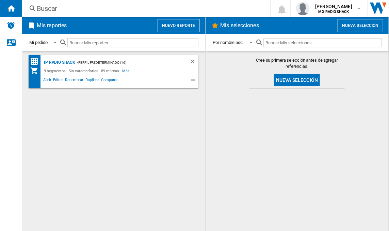 This screenshot has width=389, height=231. Describe the element at coordinates (38, 42) in the screenshot. I see `div: Mi pedido` at that location.